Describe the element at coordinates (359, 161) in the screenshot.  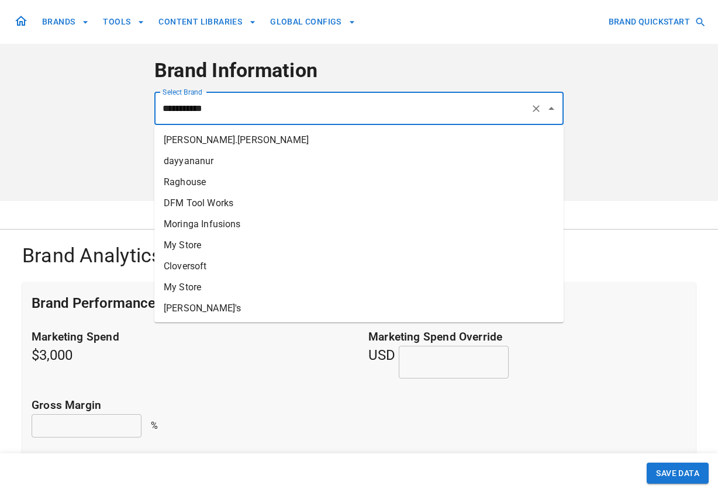
I see `li: dayyananur` at that location.